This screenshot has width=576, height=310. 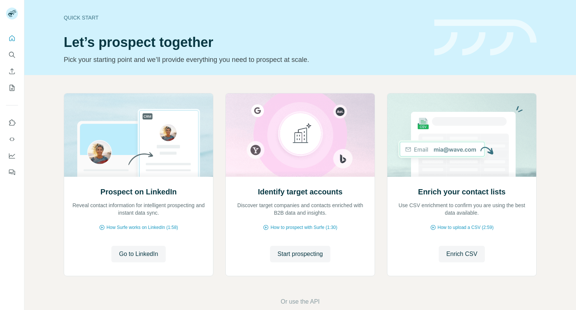 I want to click on button: Feedback, so click(x=12, y=172).